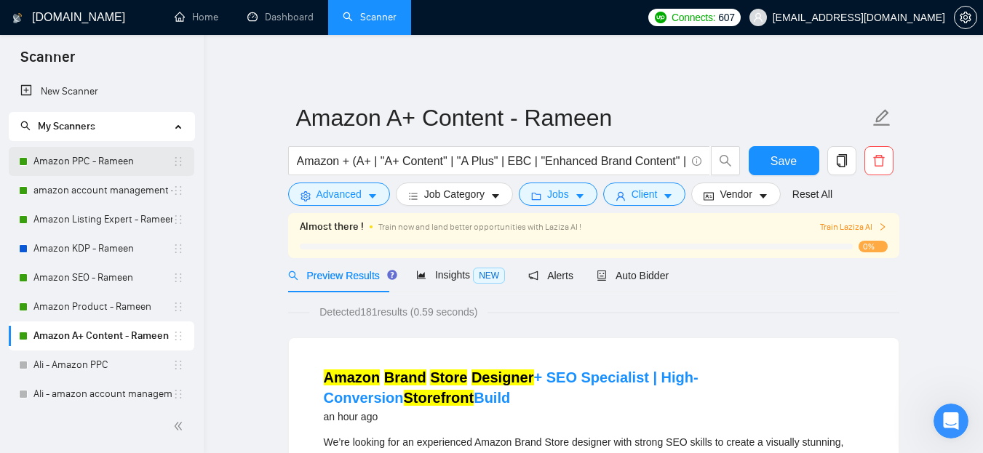 The image size is (983, 453). Describe the element at coordinates (783, 161) in the screenshot. I see `span: Save` at that location.